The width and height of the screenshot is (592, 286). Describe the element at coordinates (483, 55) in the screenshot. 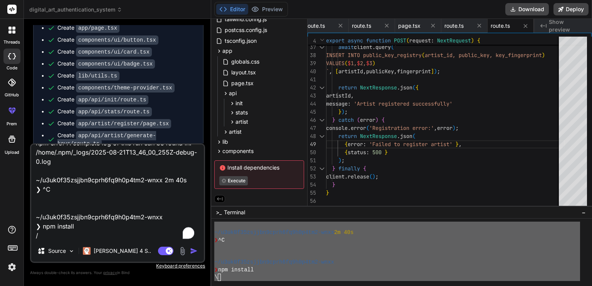

I see `span: artist_id, public_key, key_fingerprint` at that location.